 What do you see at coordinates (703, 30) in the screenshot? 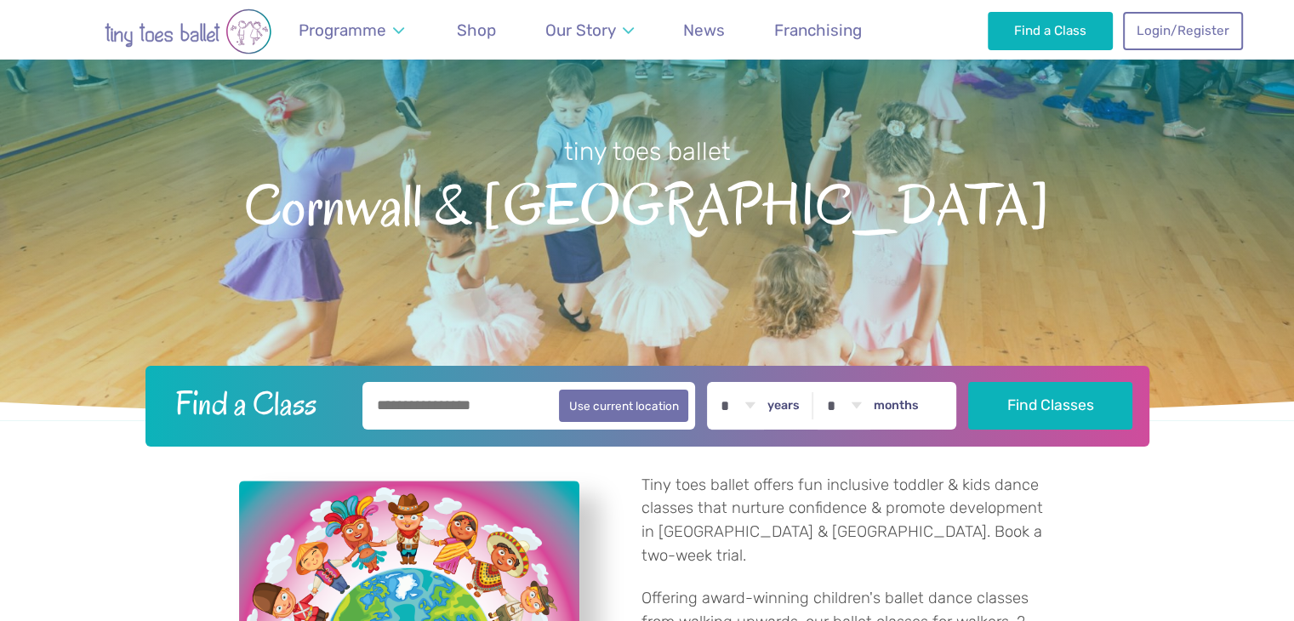
I see `span: News` at bounding box center [703, 30].